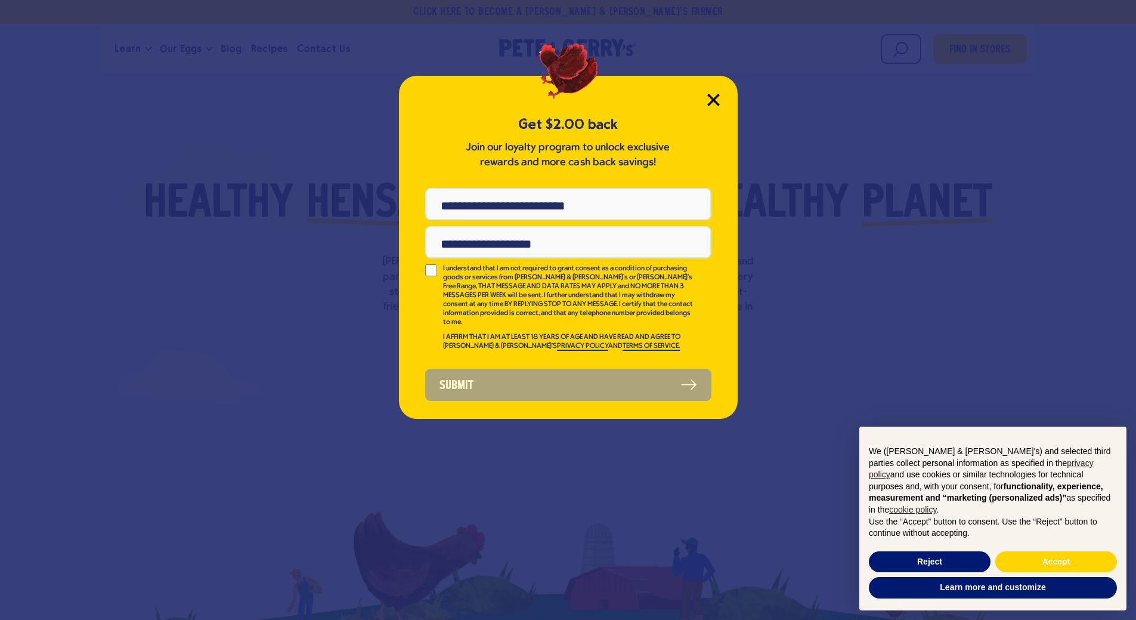 This screenshot has height=620, width=1136. What do you see at coordinates (568, 385) in the screenshot?
I see `button: Submit` at bounding box center [568, 385].